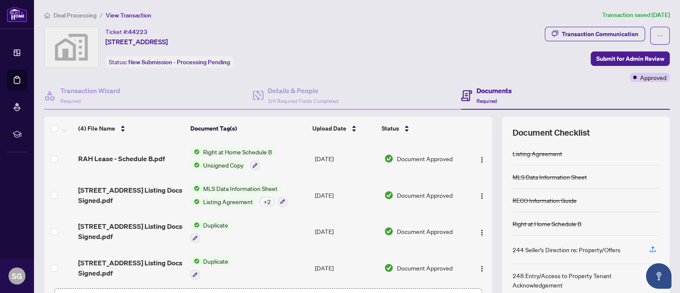 Image resolution: width=680 pixels, height=293 pixels. Describe the element at coordinates (223, 165) in the screenshot. I see `span: Unsigned Copy` at that location.